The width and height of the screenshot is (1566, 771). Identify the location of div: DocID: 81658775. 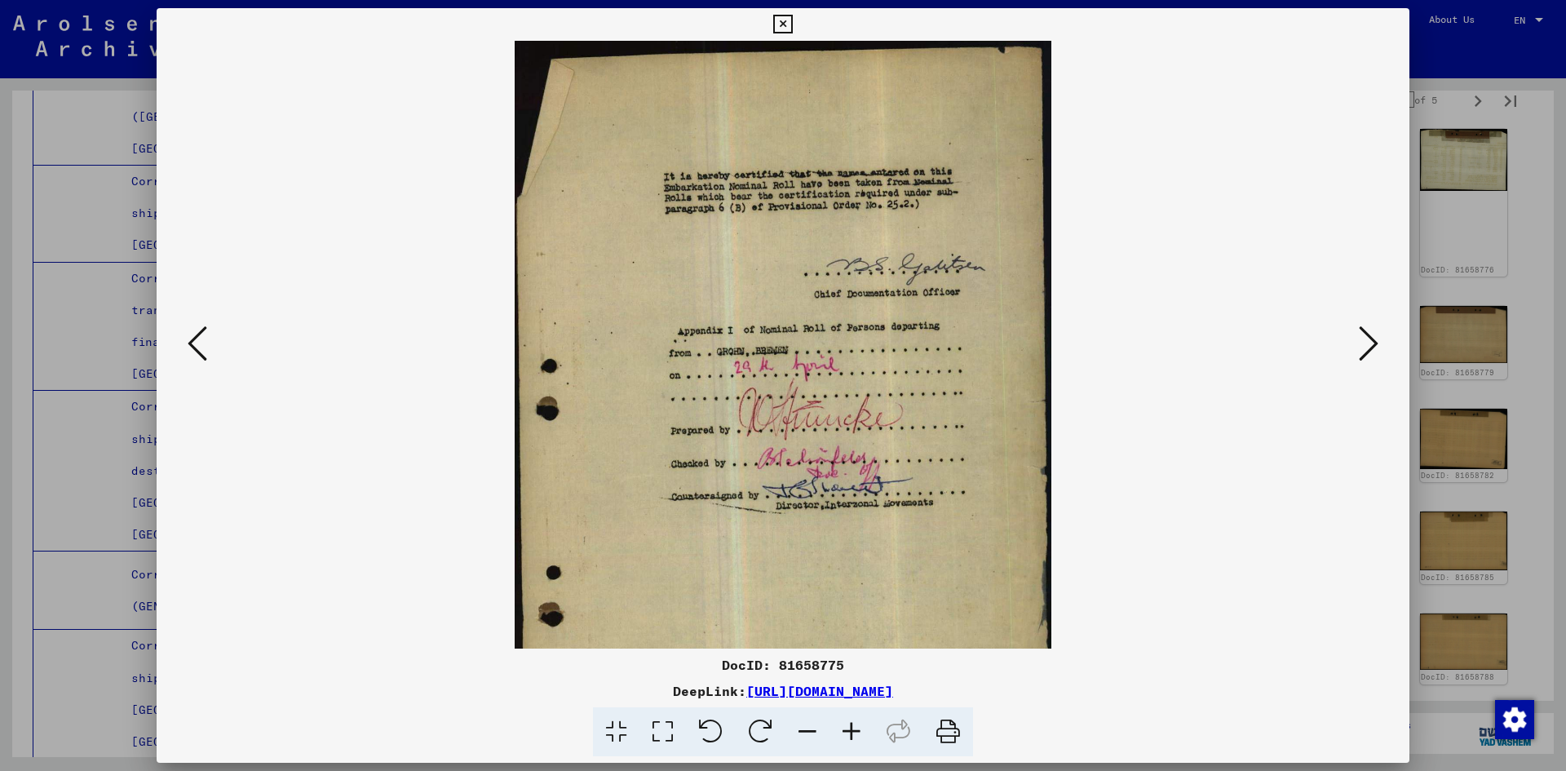
(783, 665).